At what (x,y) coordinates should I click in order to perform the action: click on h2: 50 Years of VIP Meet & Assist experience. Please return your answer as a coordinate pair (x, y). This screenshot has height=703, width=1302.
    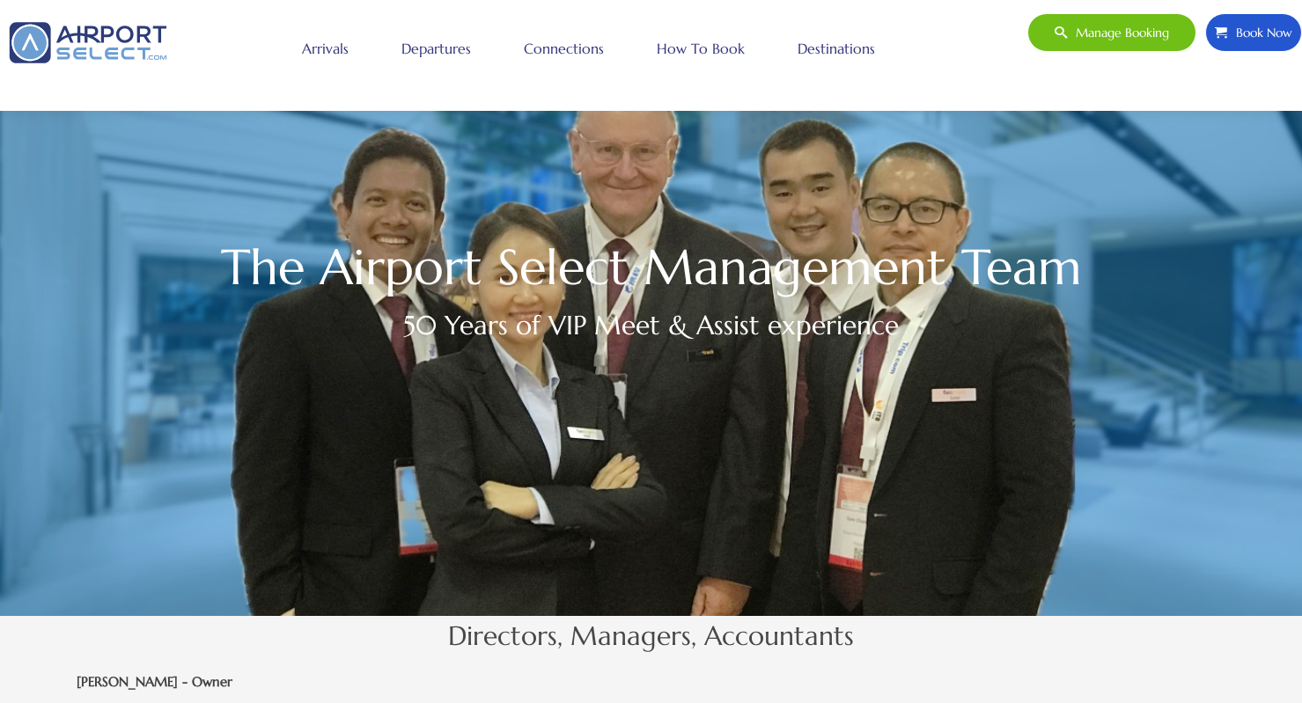
    Looking at the image, I should click on (650, 325).